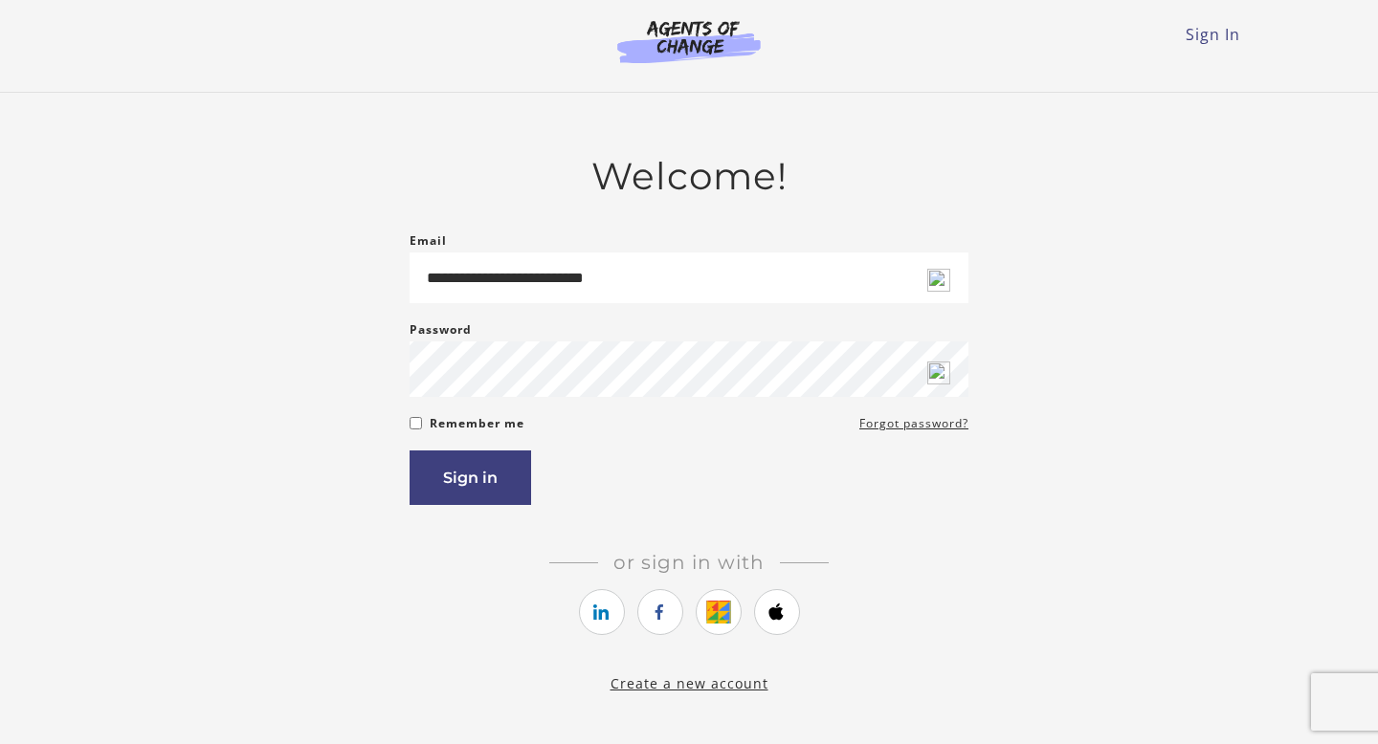 This screenshot has width=1378, height=744. Describe the element at coordinates (602, 612) in the screenshot. I see `a: https://courses.thinkific.com/users/auth/linkedin?ss%5Breferral%5D=&ss%5Buser_return_to%5D=&ss%5B...` at that location.